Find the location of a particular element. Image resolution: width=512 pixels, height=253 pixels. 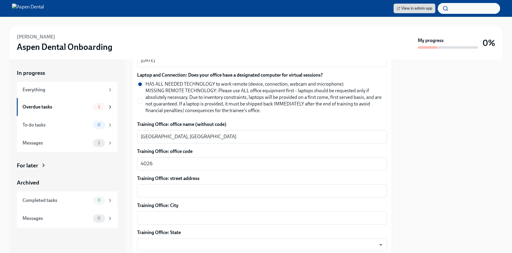

h3: Aspen Dental Onboarding is located at coordinates (65, 47).